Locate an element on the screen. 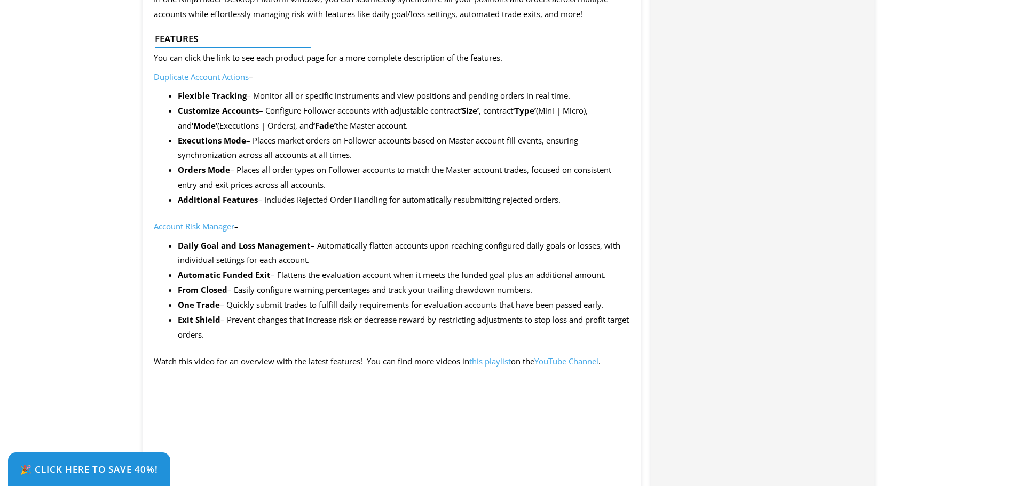  strong: ‘F is located at coordinates (316, 125).